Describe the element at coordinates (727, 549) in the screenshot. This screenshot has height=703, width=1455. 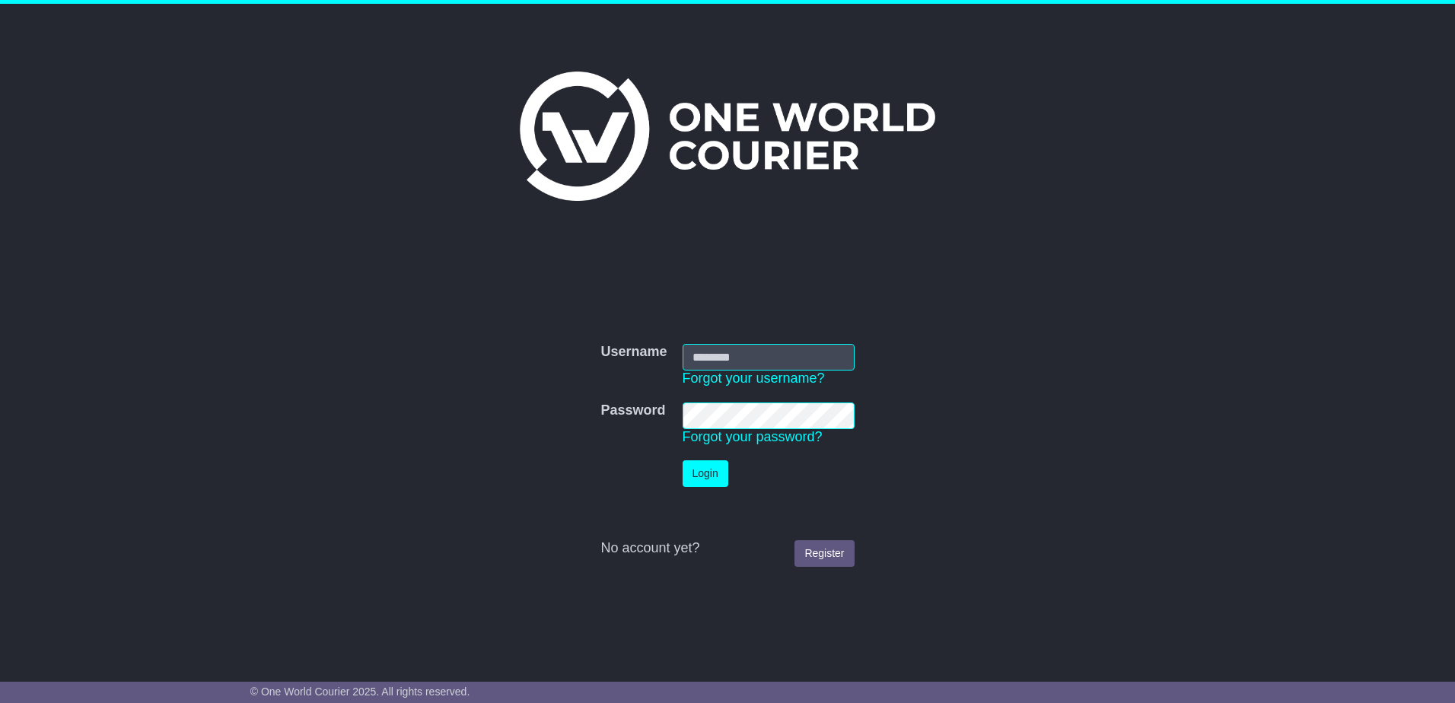
I see `div: No account yet?` at that location.